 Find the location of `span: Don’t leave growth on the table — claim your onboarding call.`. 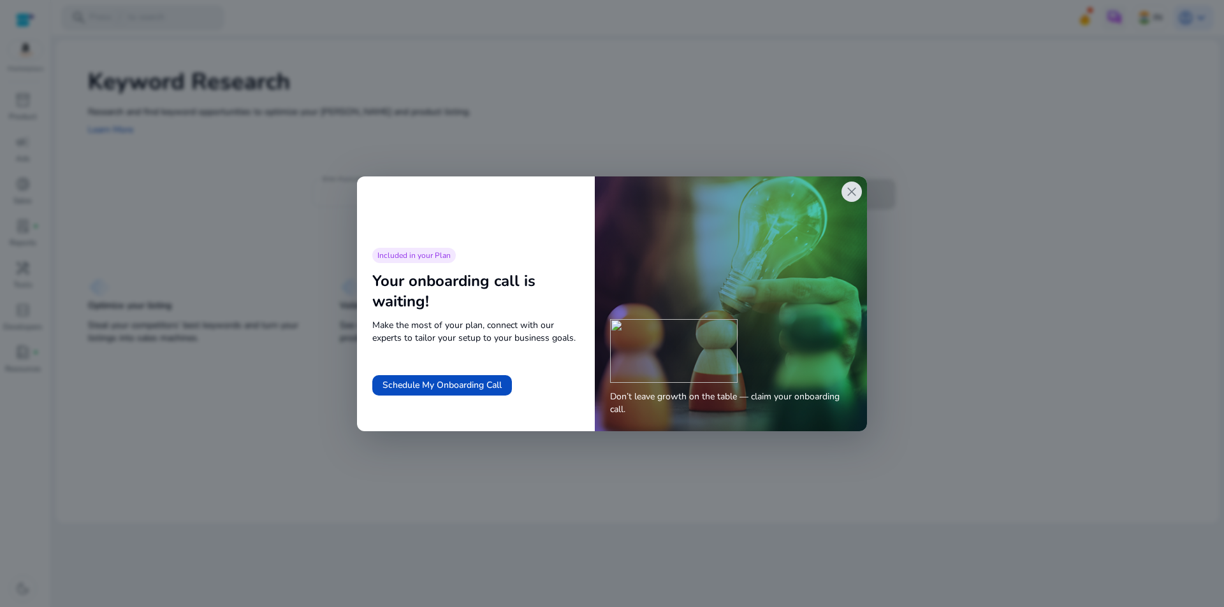

span: Don’t leave growth on the table — claim your onboarding call. is located at coordinates (730, 403).